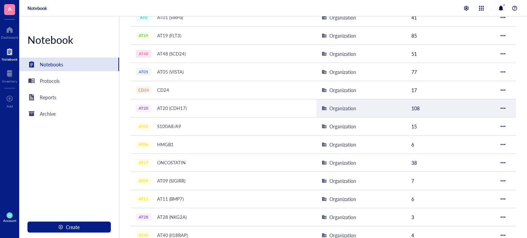 The height and width of the screenshot is (238, 527). I want to click on div: Reports, so click(48, 97).